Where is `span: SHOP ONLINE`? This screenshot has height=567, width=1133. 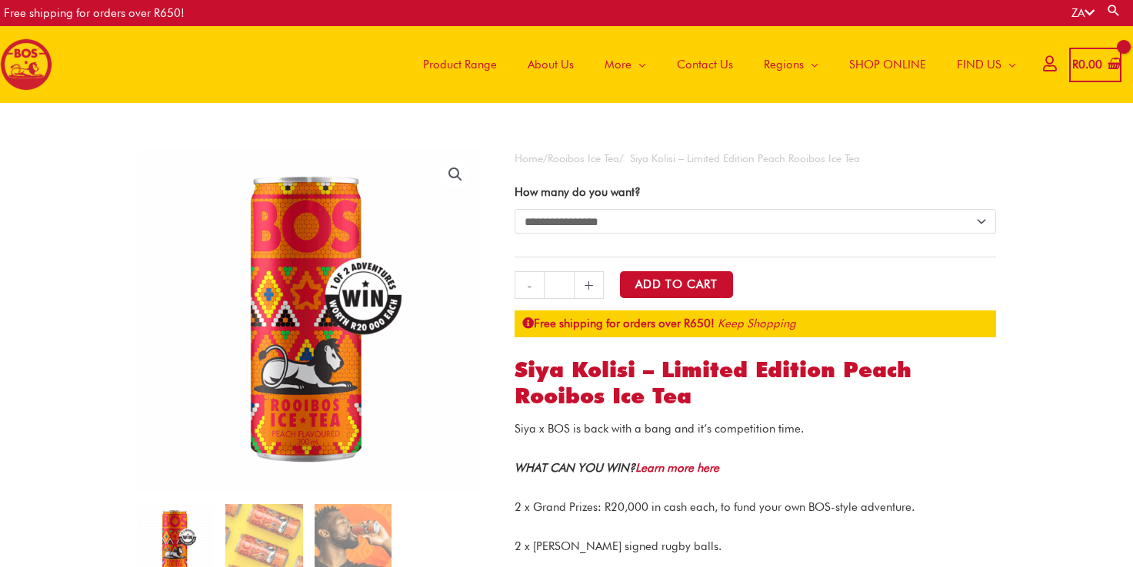
span: SHOP ONLINE is located at coordinates (887, 65).